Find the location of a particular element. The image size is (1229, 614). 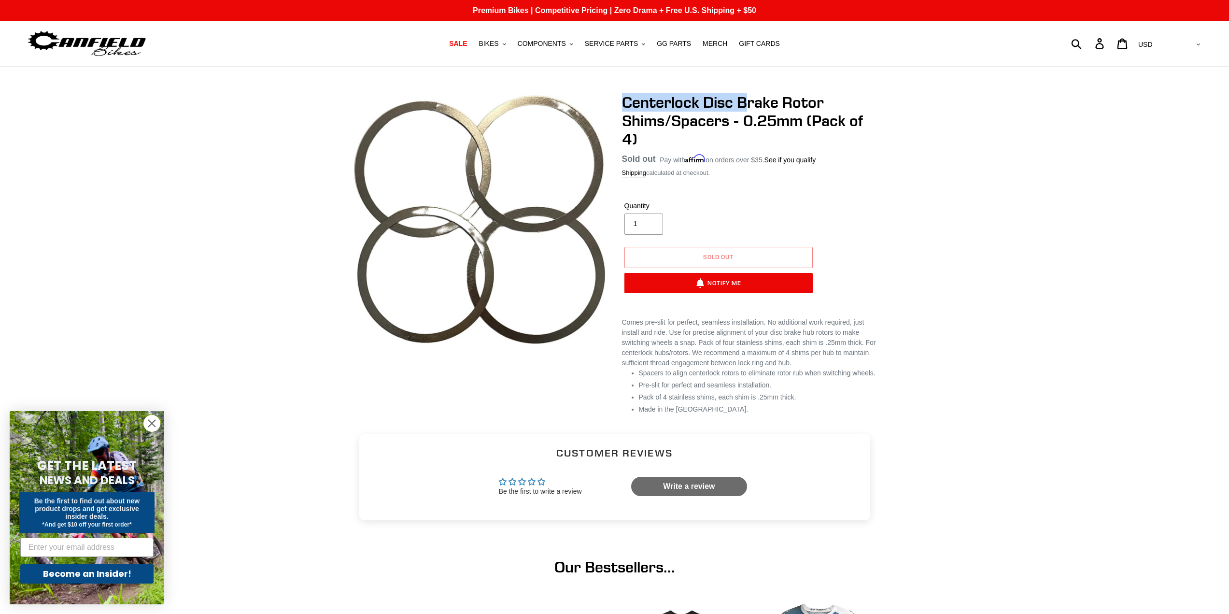

div: Be the first to write a review is located at coordinates (540, 491).